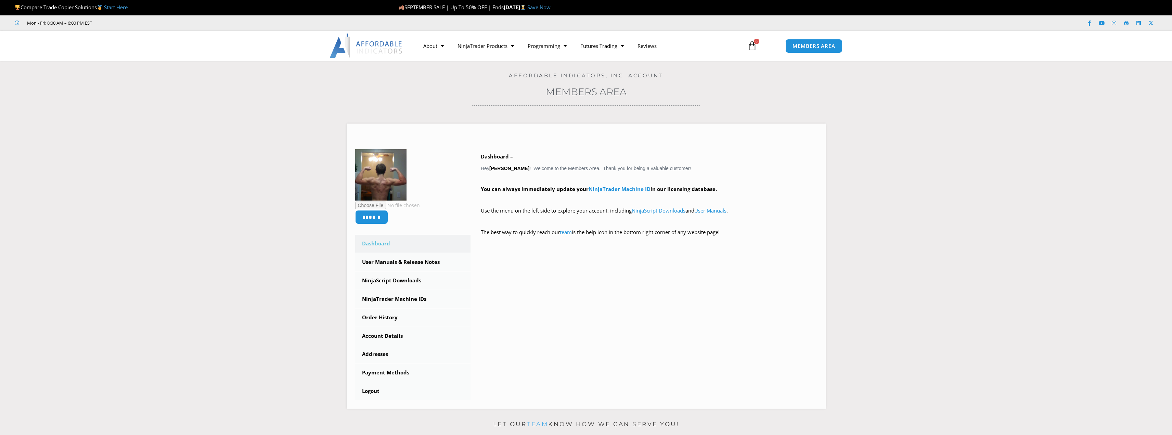  I want to click on p: Use the menu on the left side to explore your account, including and ., so click(649, 216).